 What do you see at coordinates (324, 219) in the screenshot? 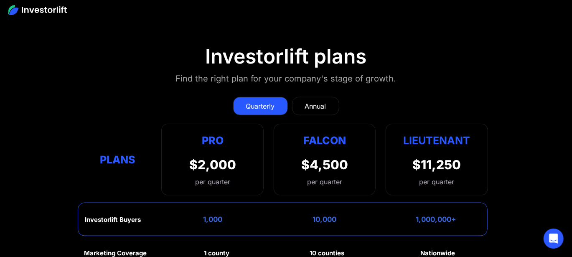
I see `div: 10,000` at bounding box center [324, 219].